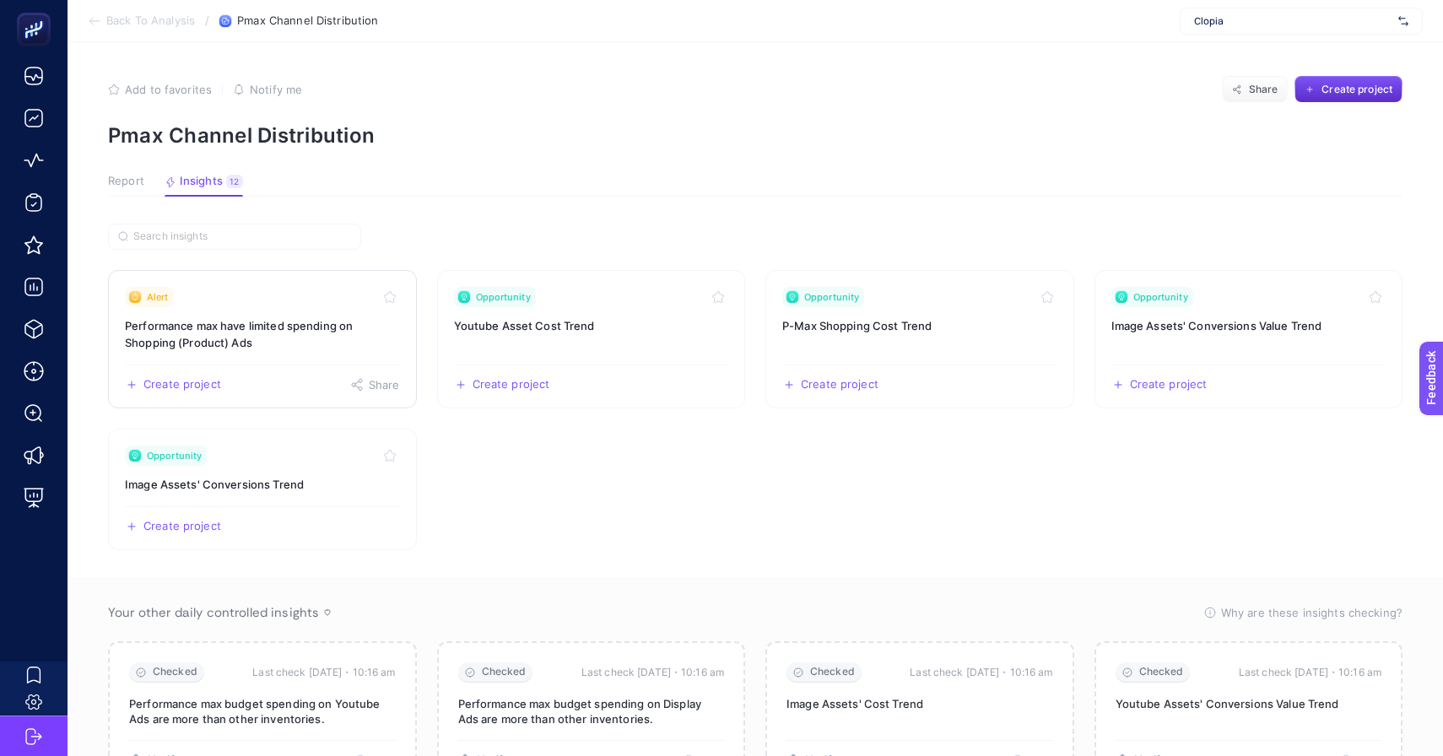 The height and width of the screenshot is (756, 1443). What do you see at coordinates (213, 613) in the screenshot?
I see `span: Your other daily controlled insights` at bounding box center [213, 613].